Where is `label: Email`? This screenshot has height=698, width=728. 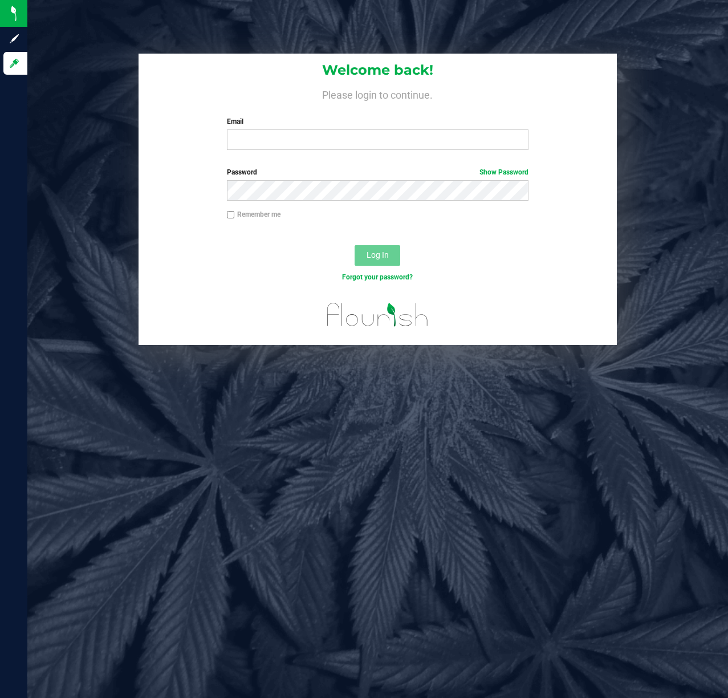 label: Email is located at coordinates (378, 121).